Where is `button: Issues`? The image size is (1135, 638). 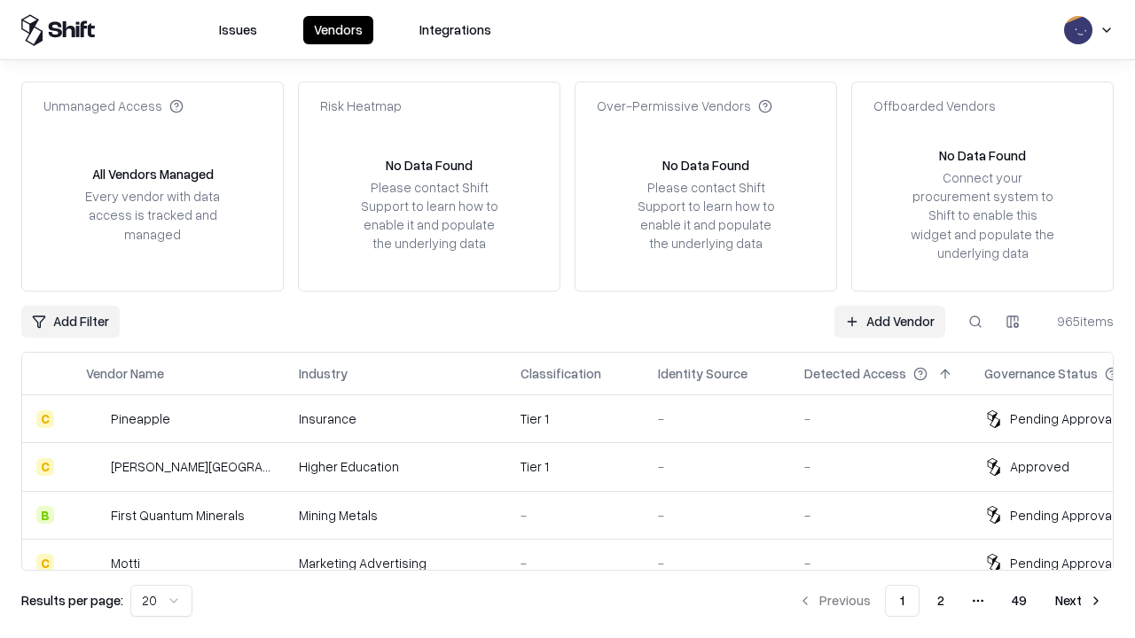 button: Issues is located at coordinates (238, 30).